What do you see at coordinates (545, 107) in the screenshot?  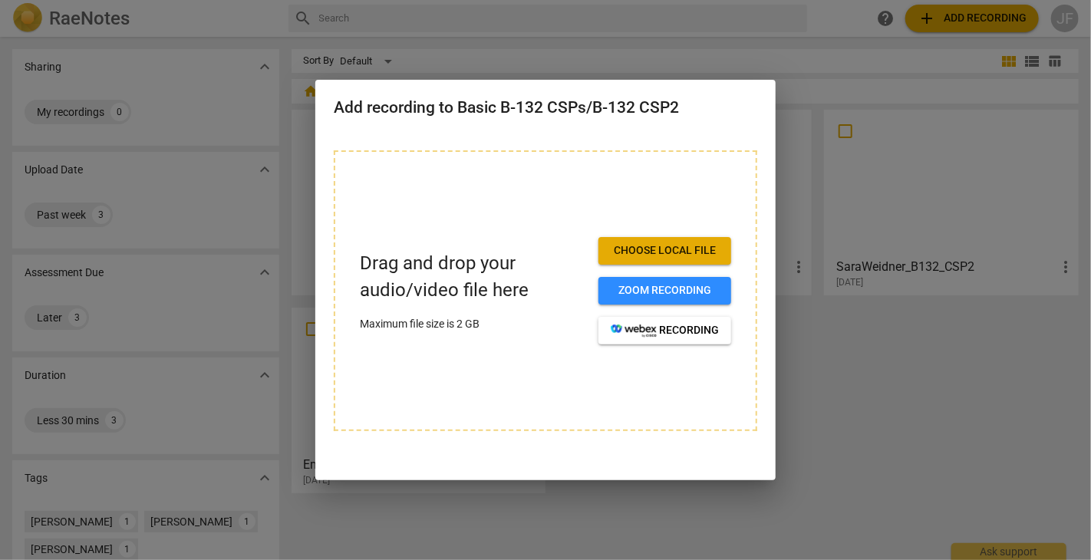 I see `h2: Add recording to Basic B-132 CSPs/B-132 CSP2` at bounding box center [545, 107].